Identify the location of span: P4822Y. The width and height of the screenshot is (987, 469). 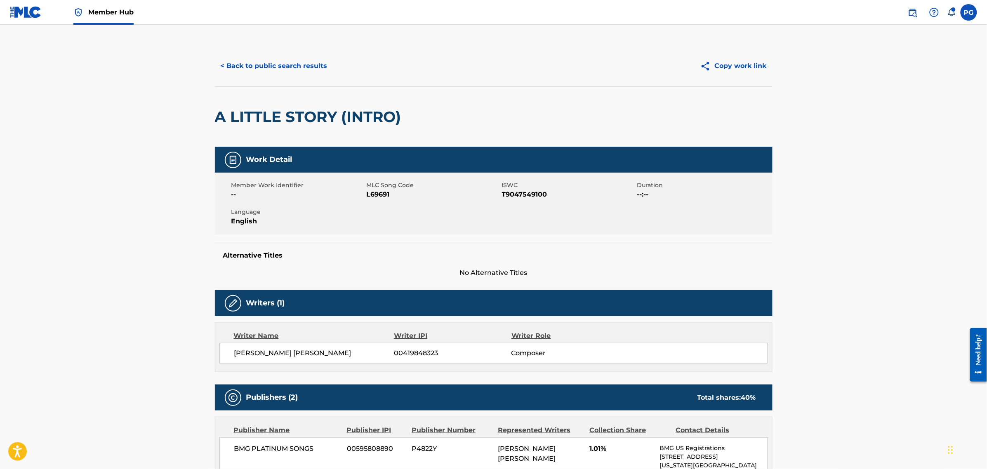
(452, 449).